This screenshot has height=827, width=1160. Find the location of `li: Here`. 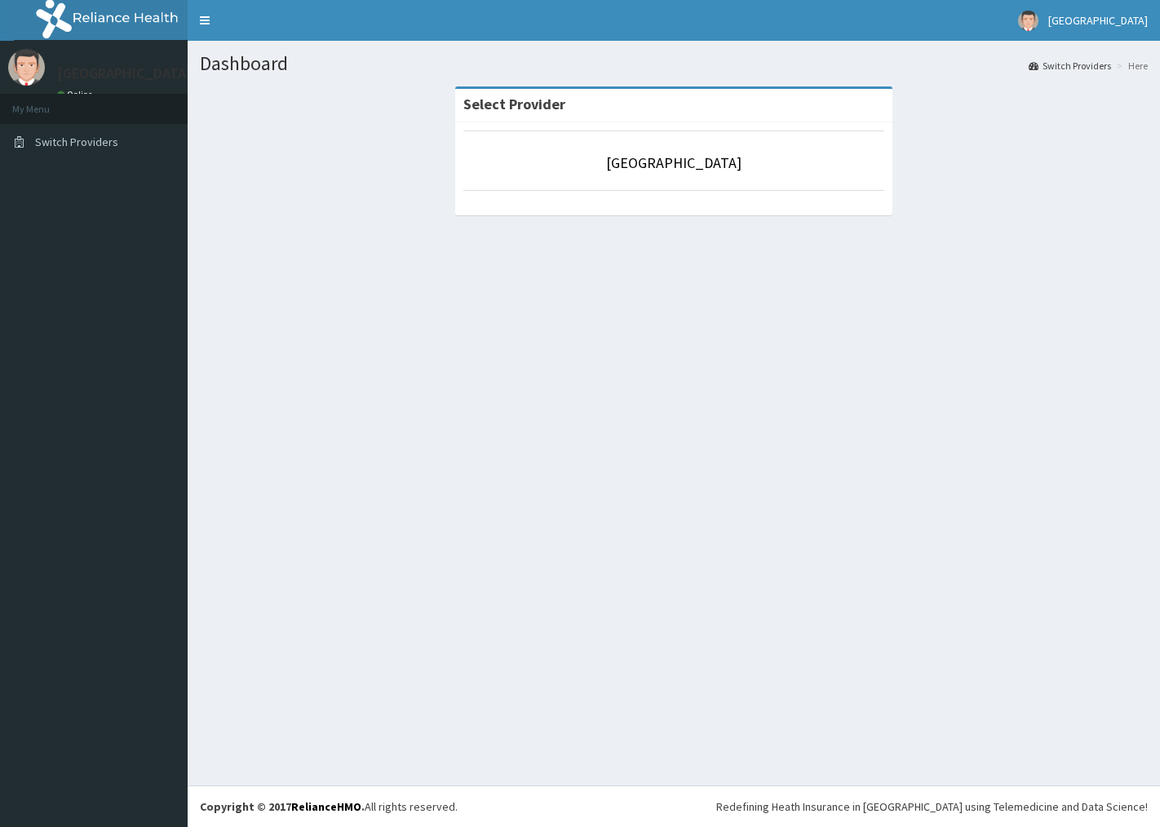

li: Here is located at coordinates (1130, 65).